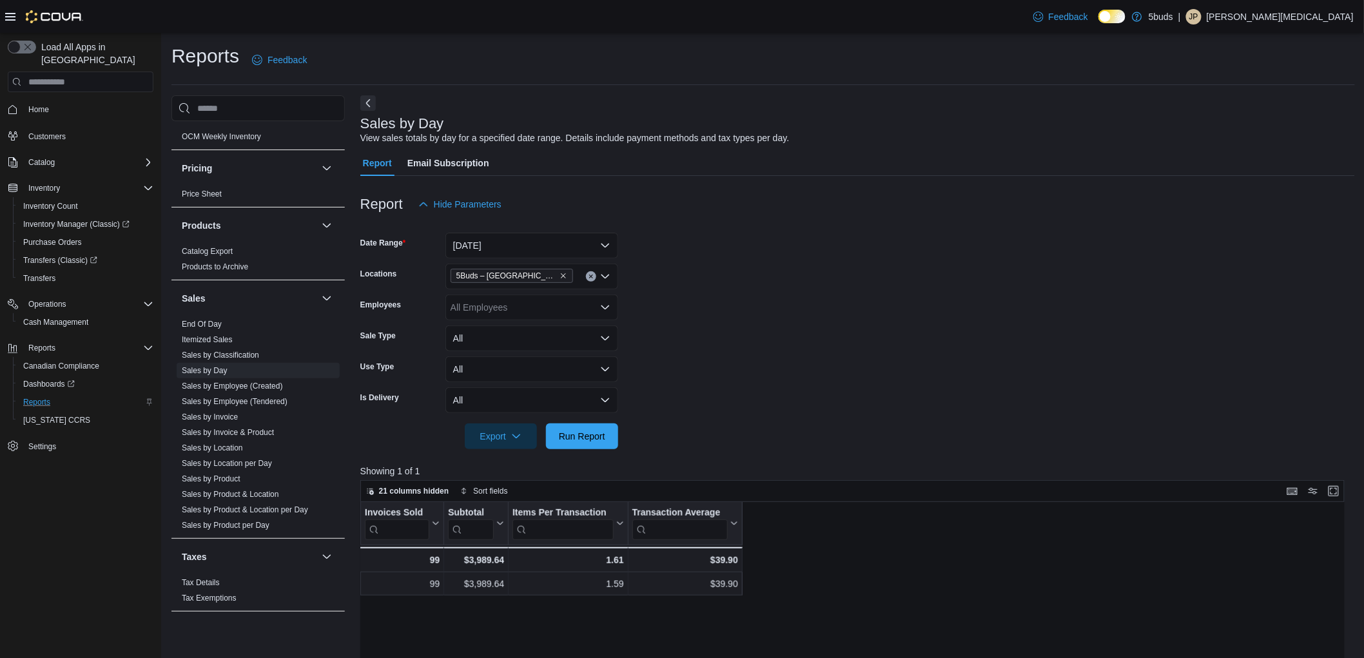  What do you see at coordinates (230, 494) in the screenshot?
I see `span: Sales by Product & Location` at bounding box center [230, 494].